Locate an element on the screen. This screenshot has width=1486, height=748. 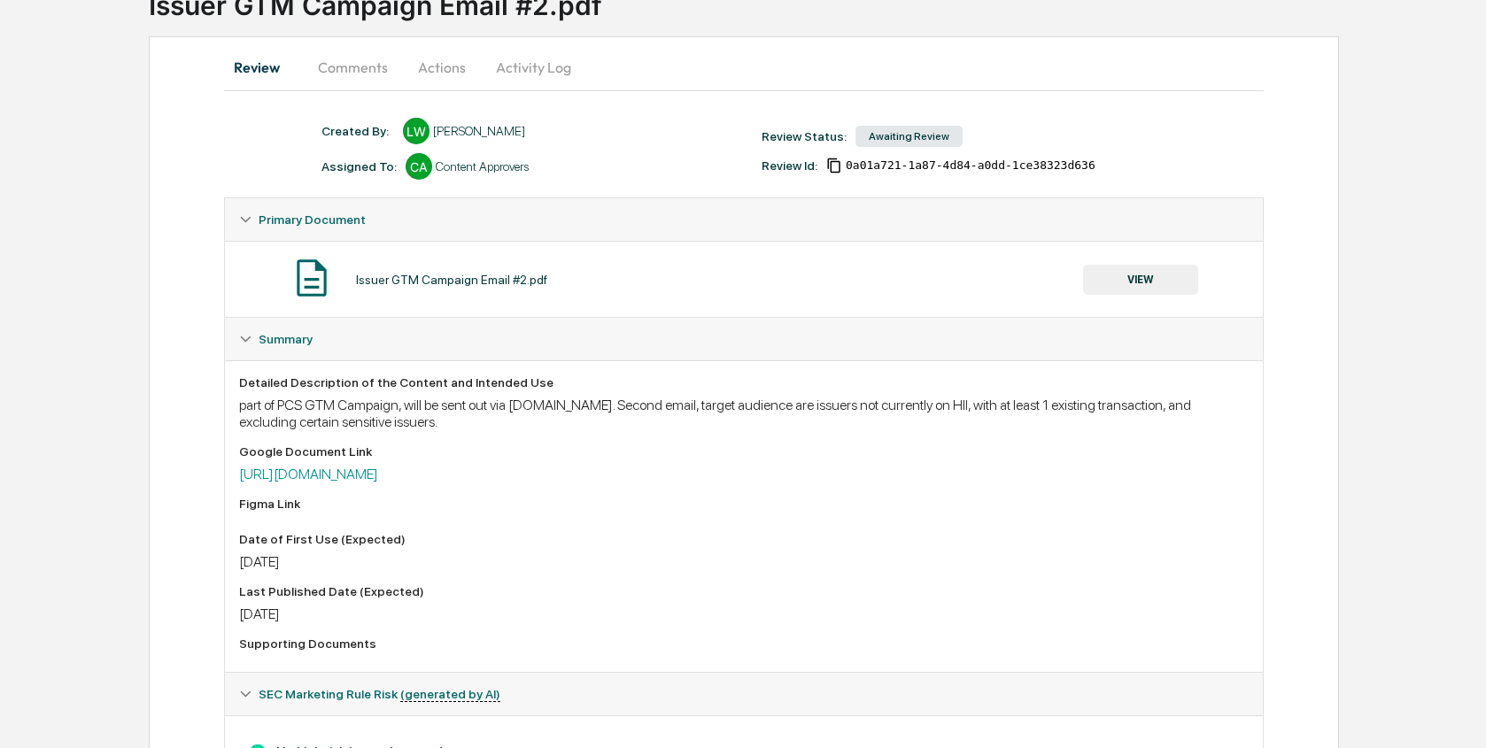
span: SEC Marketing Rule Risk is located at coordinates (379, 694).